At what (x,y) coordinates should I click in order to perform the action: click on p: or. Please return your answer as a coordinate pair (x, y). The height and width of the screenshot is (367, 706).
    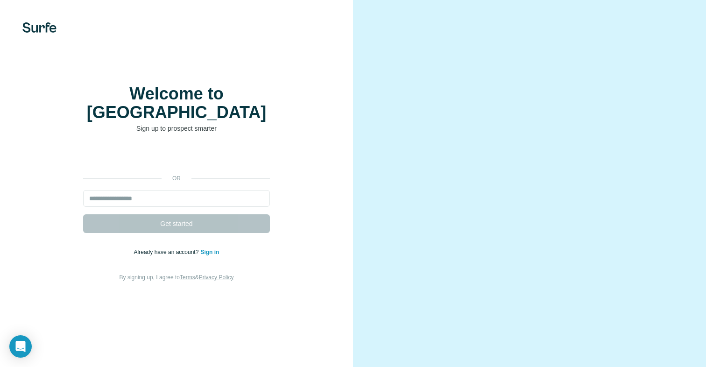
    Looking at the image, I should click on (176, 178).